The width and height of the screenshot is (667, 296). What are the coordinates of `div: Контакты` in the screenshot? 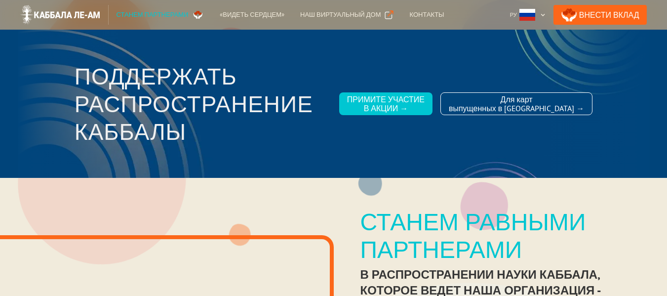 It's located at (427, 15).